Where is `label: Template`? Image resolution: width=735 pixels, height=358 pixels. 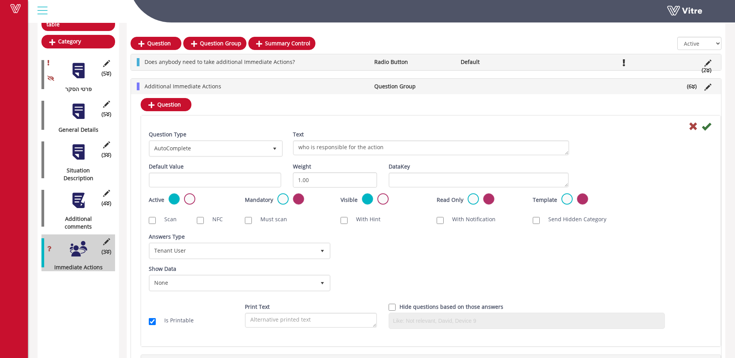 label: Template is located at coordinates (545, 200).